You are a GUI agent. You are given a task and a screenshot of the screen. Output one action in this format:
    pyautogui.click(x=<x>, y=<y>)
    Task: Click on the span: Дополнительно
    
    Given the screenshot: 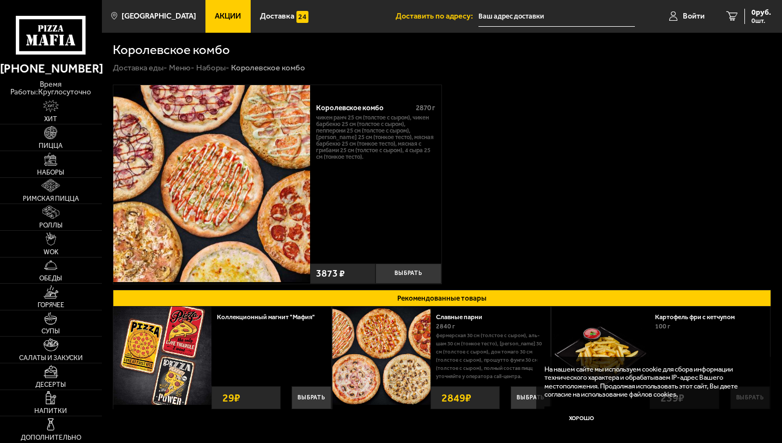 What is the action you would take?
    pyautogui.click(x=51, y=437)
    